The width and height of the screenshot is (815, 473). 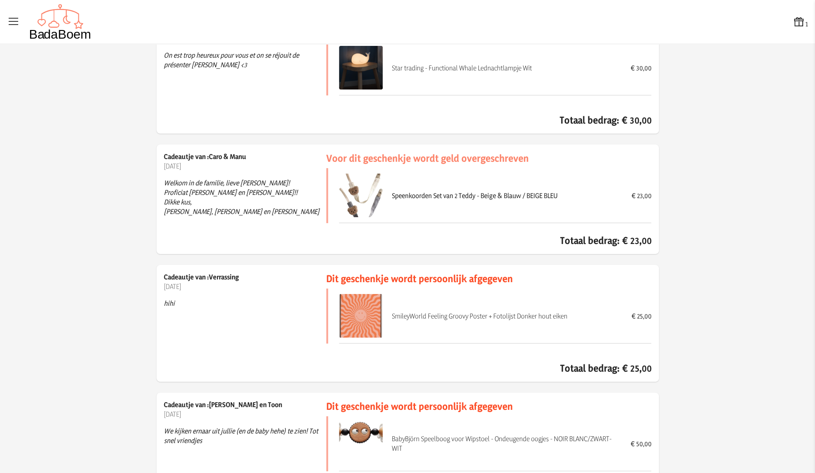 I want to click on img: Badaboem, so click(x=60, y=22).